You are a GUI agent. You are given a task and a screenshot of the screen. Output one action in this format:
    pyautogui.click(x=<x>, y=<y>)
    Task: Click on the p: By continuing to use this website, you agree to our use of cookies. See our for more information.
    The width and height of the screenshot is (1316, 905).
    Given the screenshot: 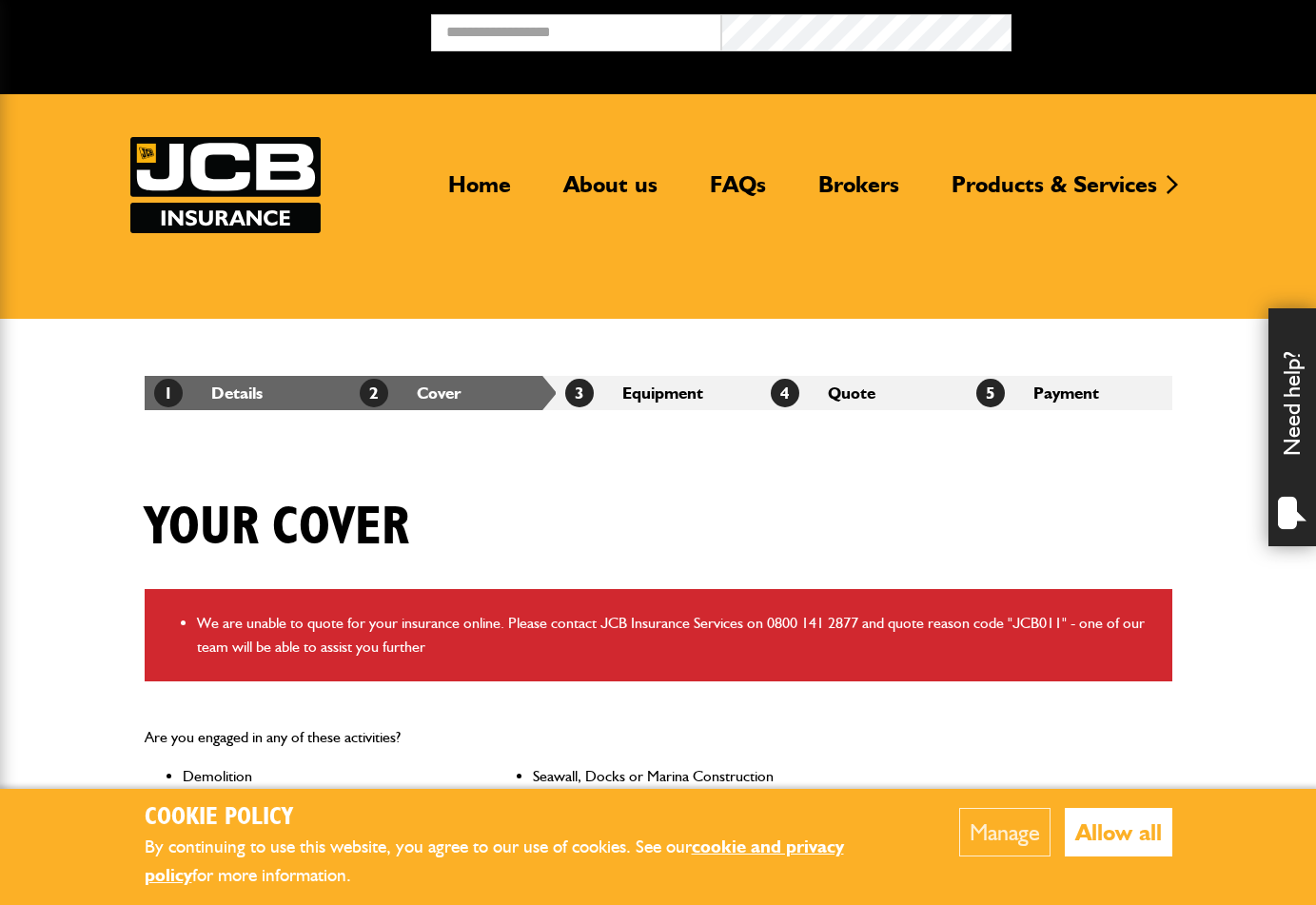 What is the action you would take?
    pyautogui.click(x=522, y=861)
    